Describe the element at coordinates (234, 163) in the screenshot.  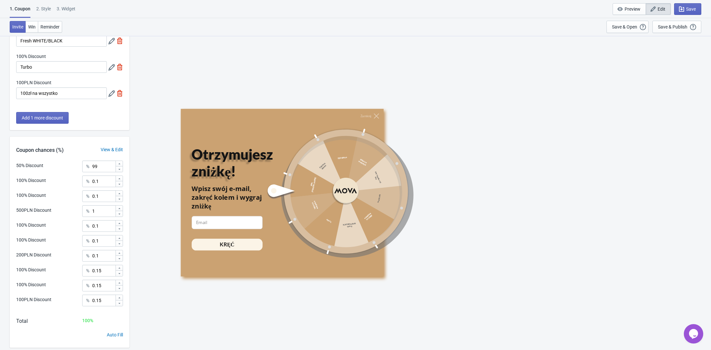
I see `div: Otrzymujesz zniżkę!` at that location.